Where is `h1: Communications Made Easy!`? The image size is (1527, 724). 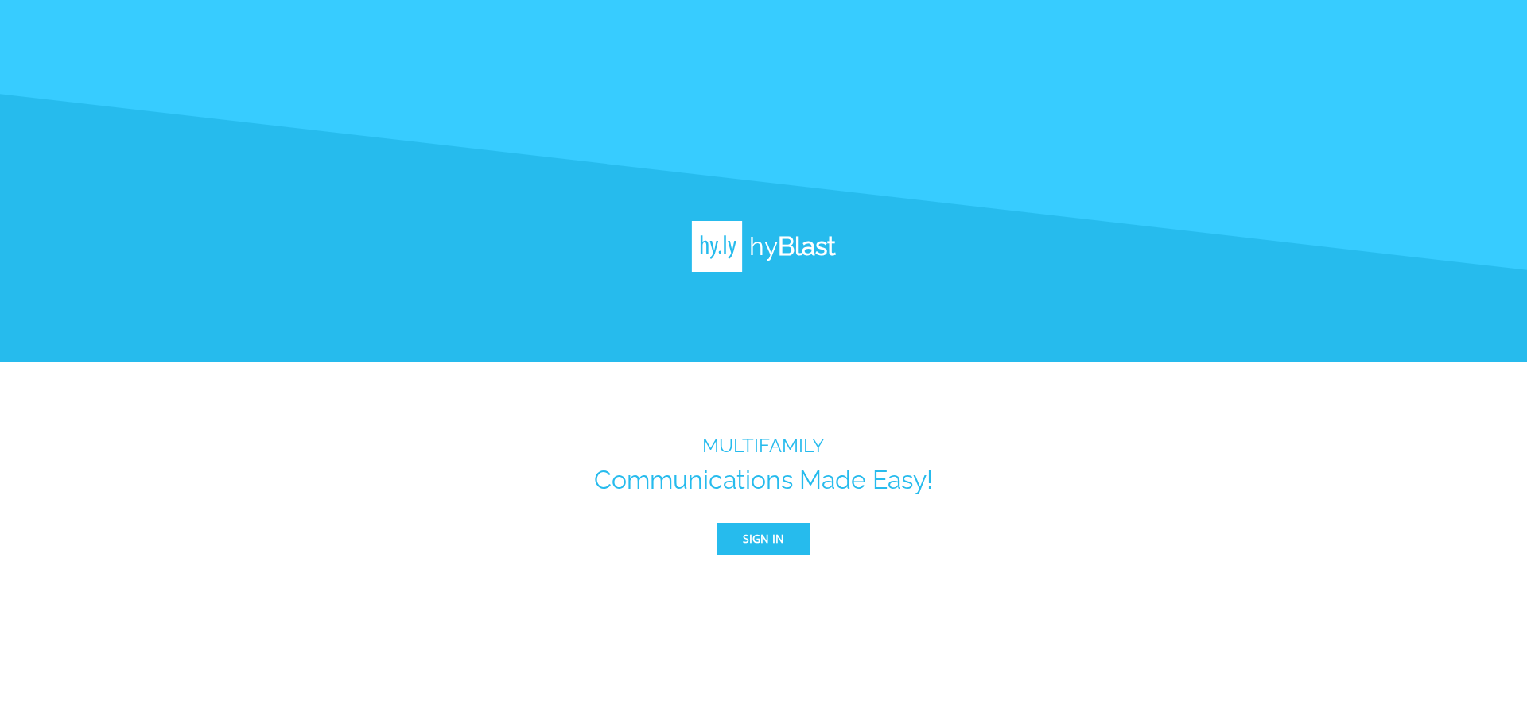
h1: Communications Made Easy! is located at coordinates (763, 480).